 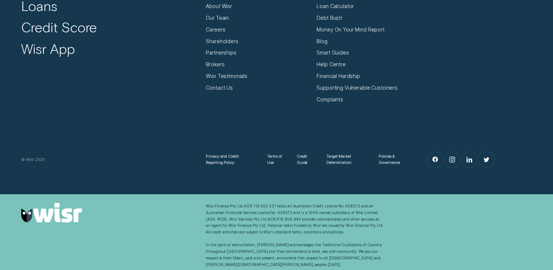 What do you see at coordinates (227, 76) in the screenshot?
I see `a: Wisr Testimonials` at bounding box center [227, 76].